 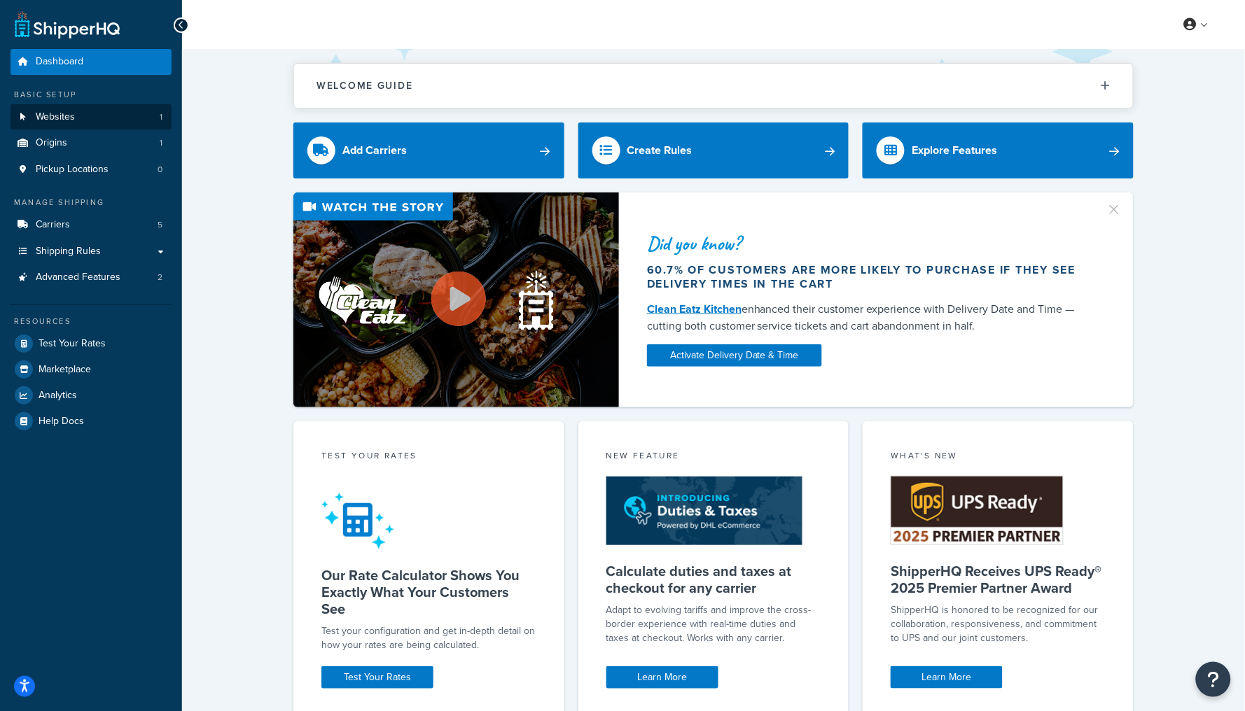 What do you see at coordinates (91, 95) in the screenshot?
I see `div: Basic Setup` at bounding box center [91, 95].